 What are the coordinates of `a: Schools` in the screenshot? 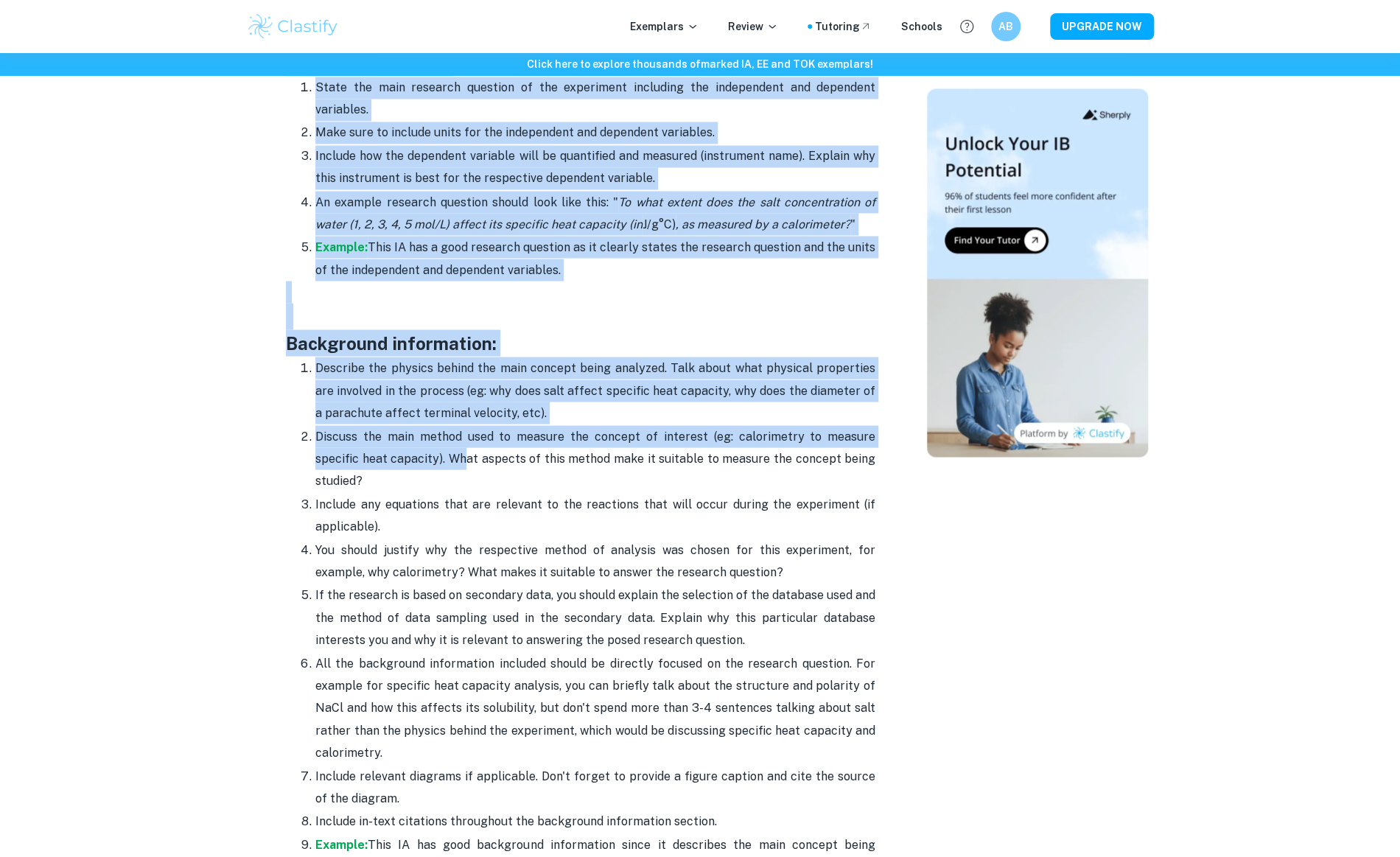 It's located at (922, 26).